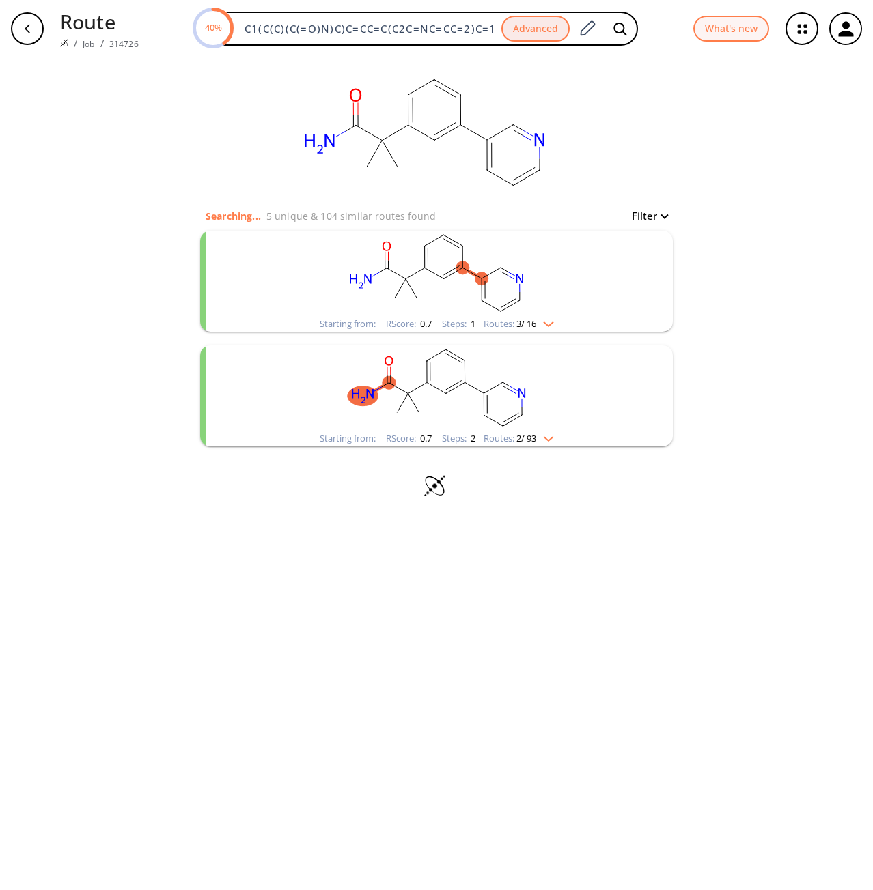 This screenshot has width=873, height=890. What do you see at coordinates (124, 44) in the screenshot?
I see `a: 314726` at bounding box center [124, 44].